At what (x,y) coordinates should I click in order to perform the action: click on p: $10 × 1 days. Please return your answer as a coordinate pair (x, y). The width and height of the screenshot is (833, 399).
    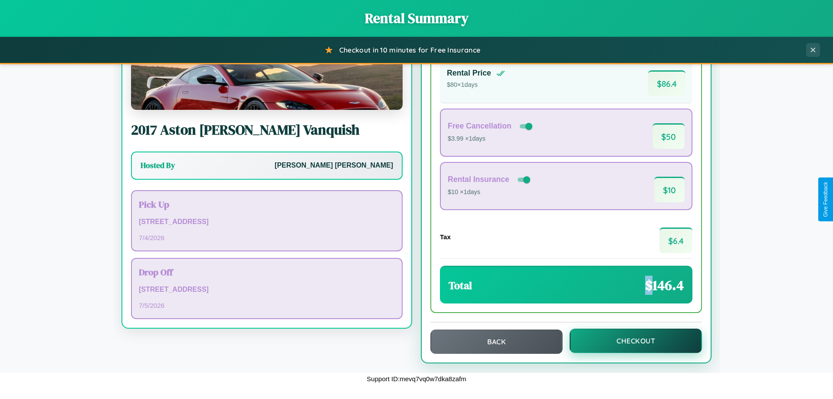
    Looking at the image, I should click on (490, 192).